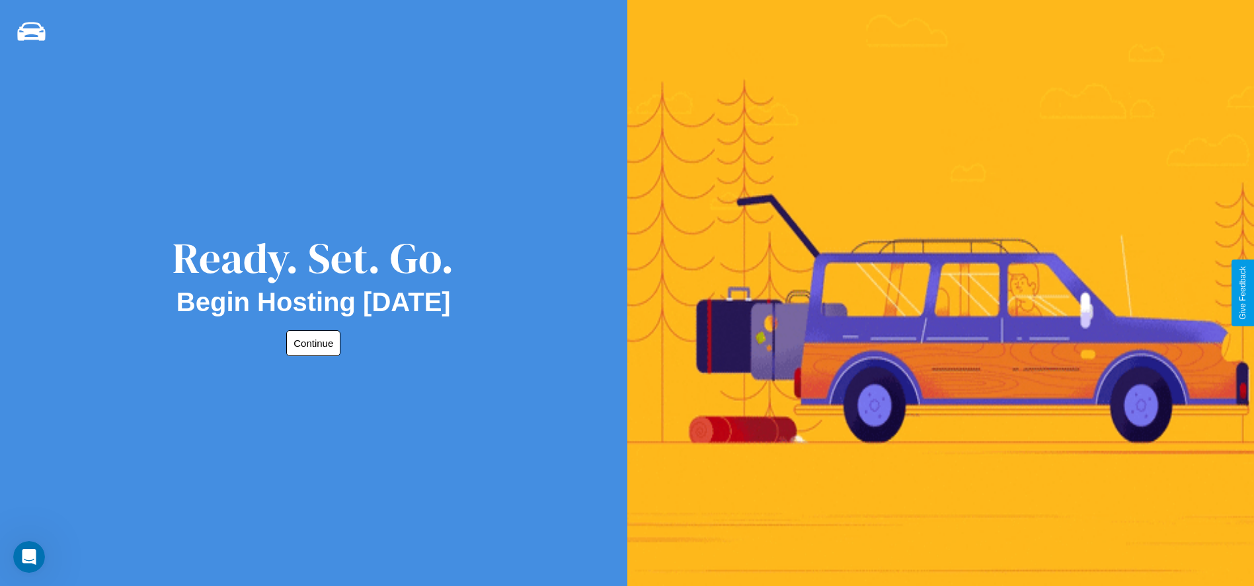  Describe the element at coordinates (1242, 293) in the screenshot. I see `div: Give Feedback` at that location.